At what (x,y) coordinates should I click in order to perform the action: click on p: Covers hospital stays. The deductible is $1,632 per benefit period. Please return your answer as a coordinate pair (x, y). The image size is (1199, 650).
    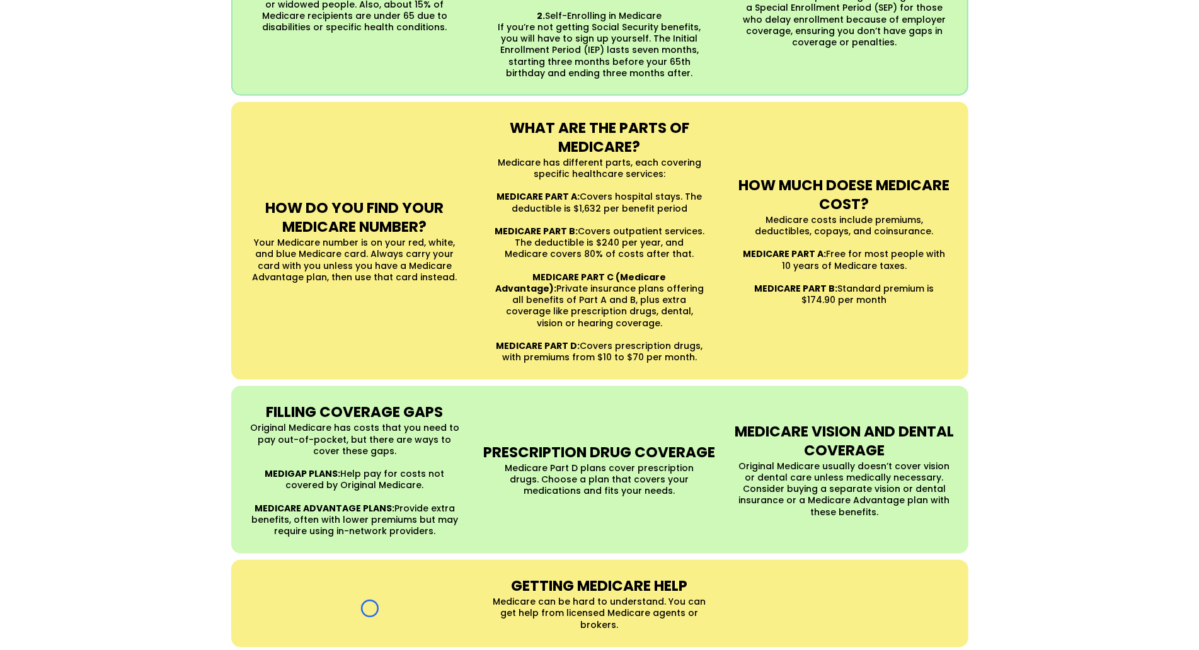
    Looking at the image, I should click on (599, 202).